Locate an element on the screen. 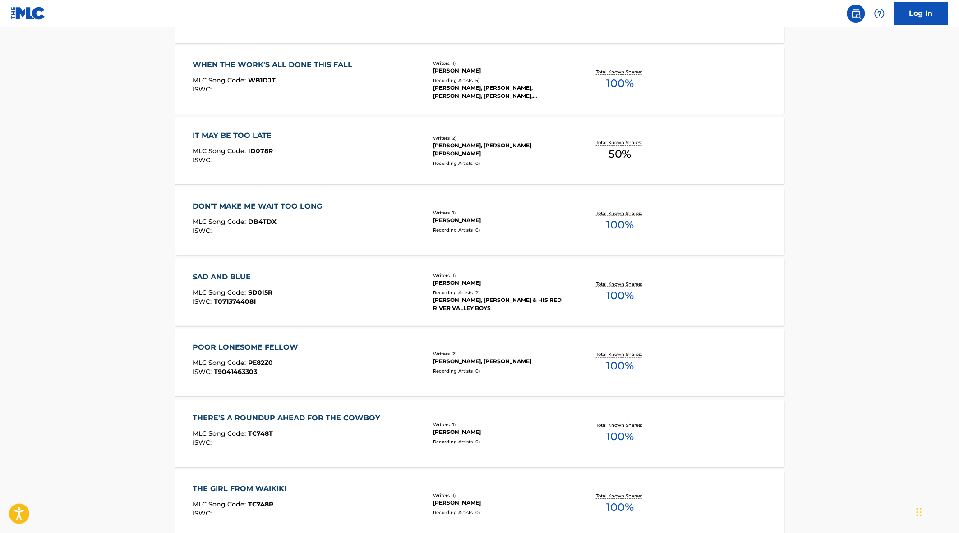 The width and height of the screenshot is (959, 533). img: MLC Logo is located at coordinates (28, 13).